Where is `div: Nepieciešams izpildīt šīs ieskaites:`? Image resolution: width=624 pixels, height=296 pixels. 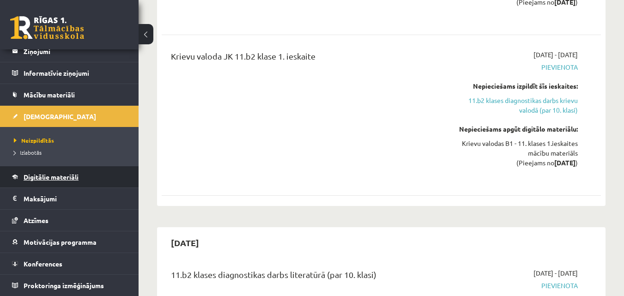
div: Nepieciešams izpildīt šīs ieskaites: is located at coordinates (515, 86).